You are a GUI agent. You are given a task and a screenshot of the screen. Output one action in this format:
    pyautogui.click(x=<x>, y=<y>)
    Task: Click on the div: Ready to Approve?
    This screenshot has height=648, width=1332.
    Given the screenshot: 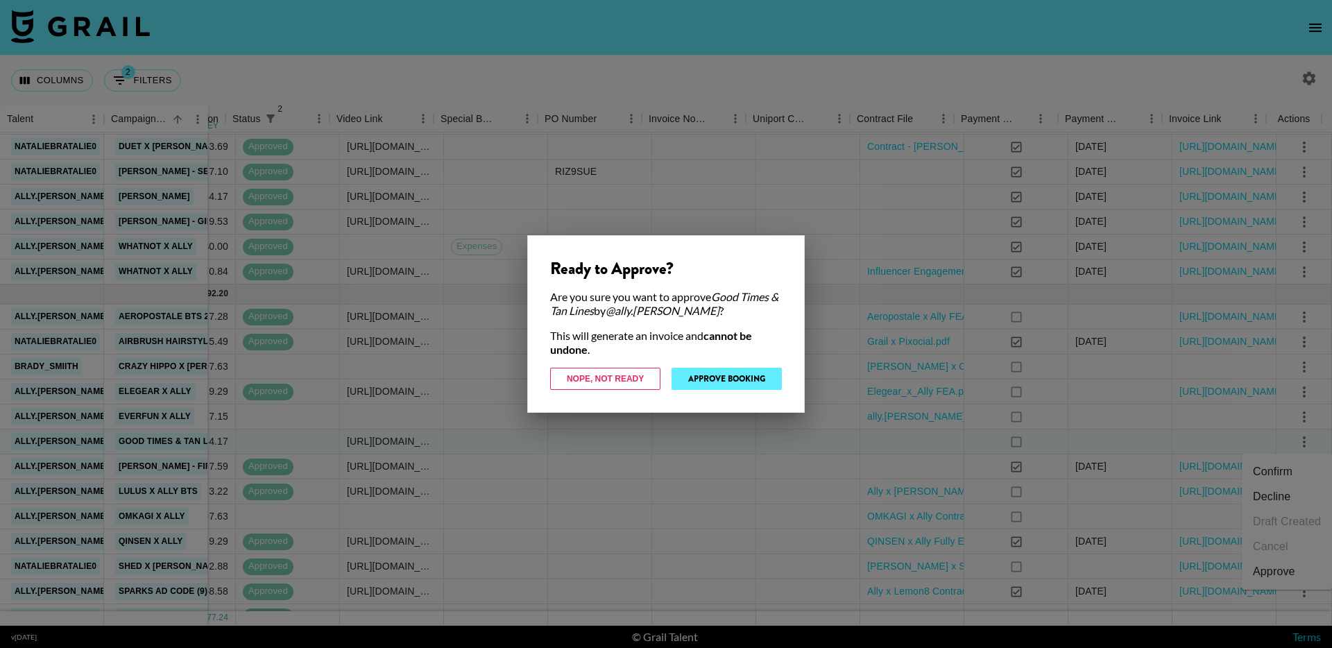 What is the action you would take?
    pyautogui.click(x=666, y=268)
    